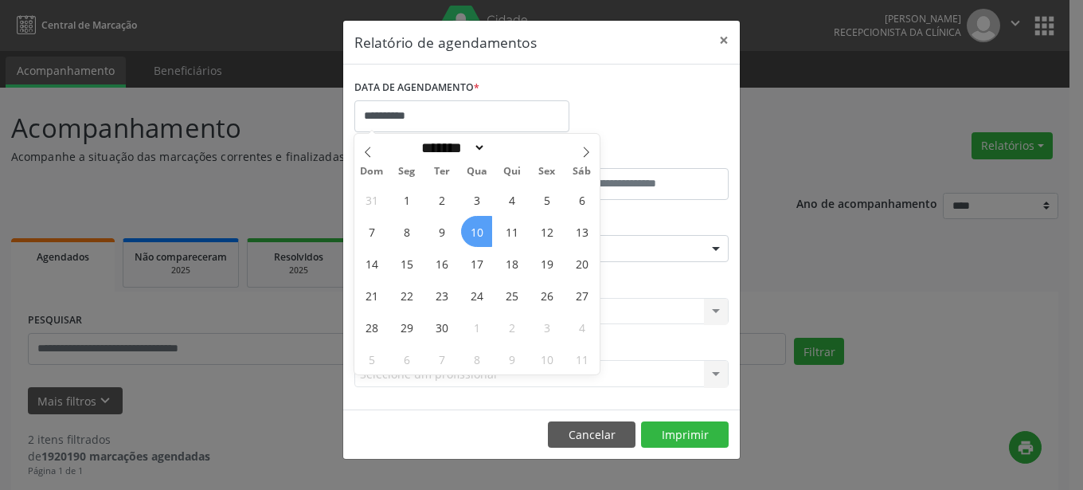 The image size is (1083, 490). Describe the element at coordinates (512, 147) in the screenshot. I see `input: Year` at that location.